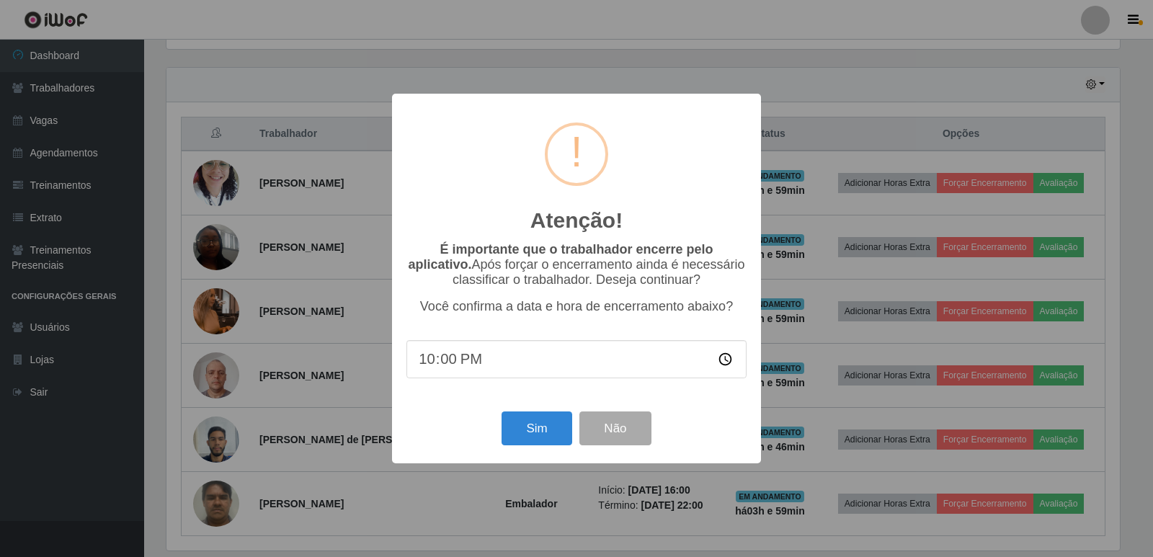  I want to click on button: Sim, so click(536, 428).